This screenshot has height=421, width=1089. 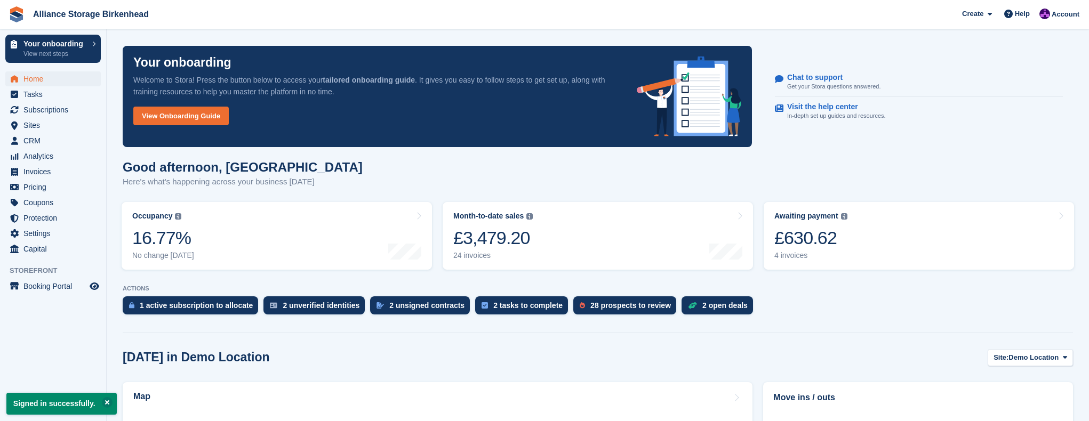 I want to click on a: 2 tasks to complete, so click(x=524, y=308).